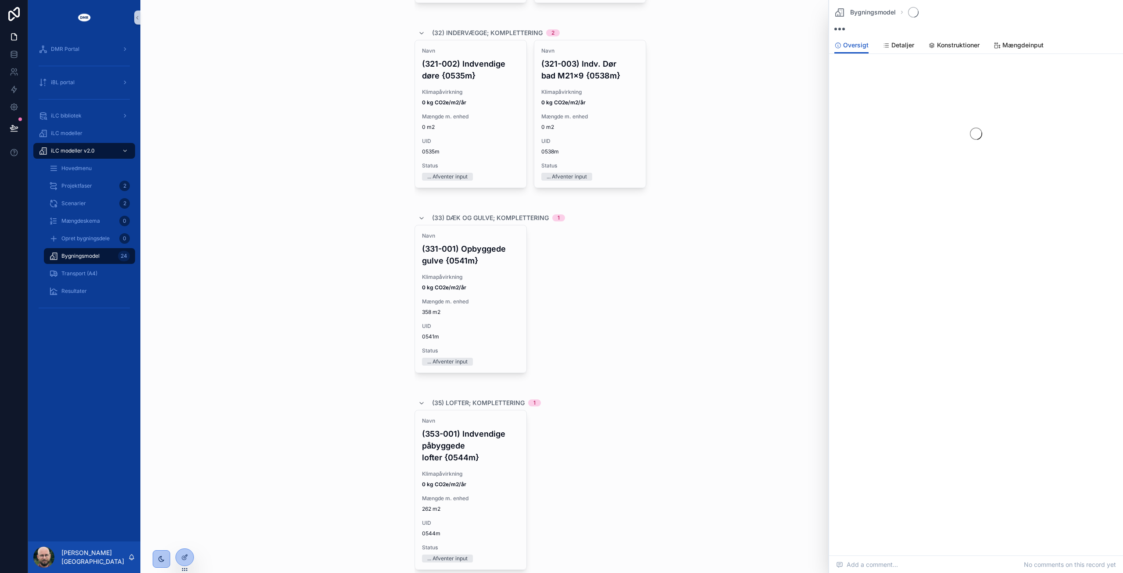  What do you see at coordinates (89, 239) in the screenshot?
I see `a: Opret bygningsdele0` at bounding box center [89, 239].